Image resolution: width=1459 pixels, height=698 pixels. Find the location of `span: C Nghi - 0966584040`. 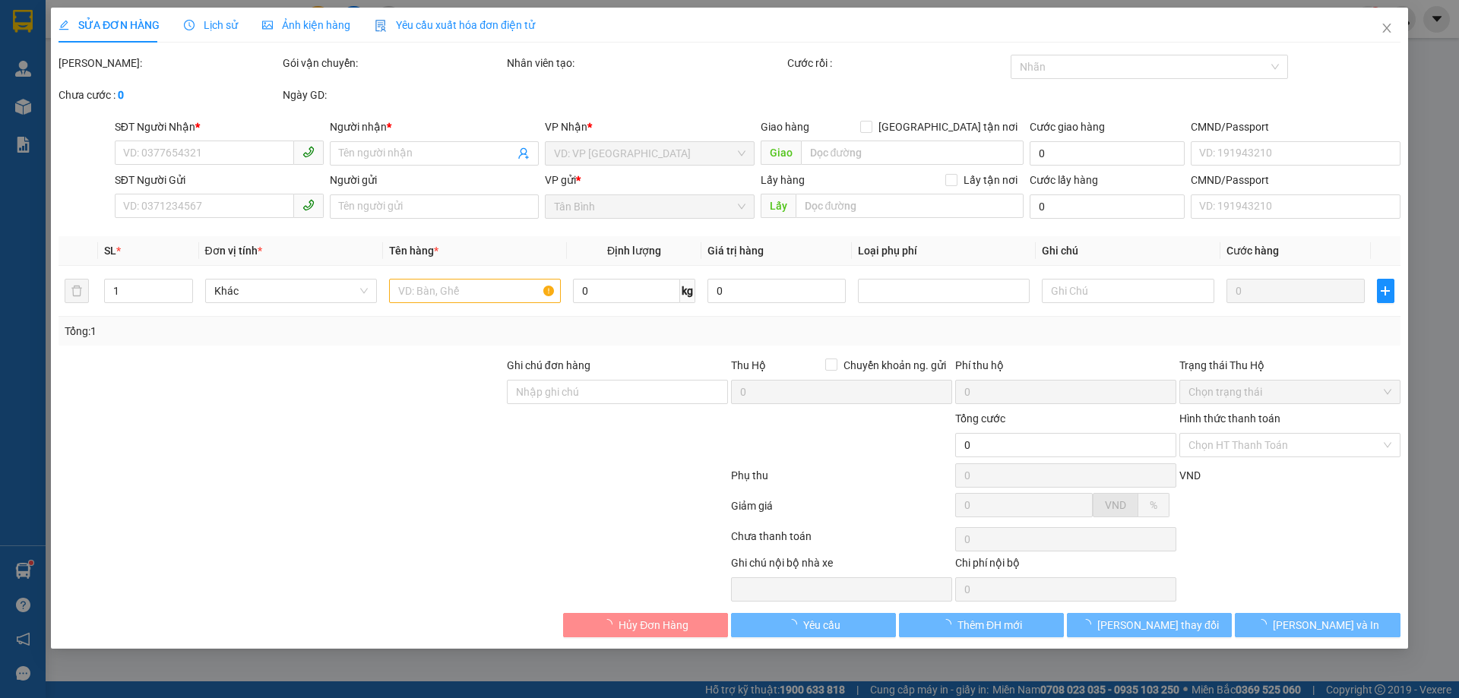

span: C Nghi - 0966584040 is located at coordinates (127, 33).